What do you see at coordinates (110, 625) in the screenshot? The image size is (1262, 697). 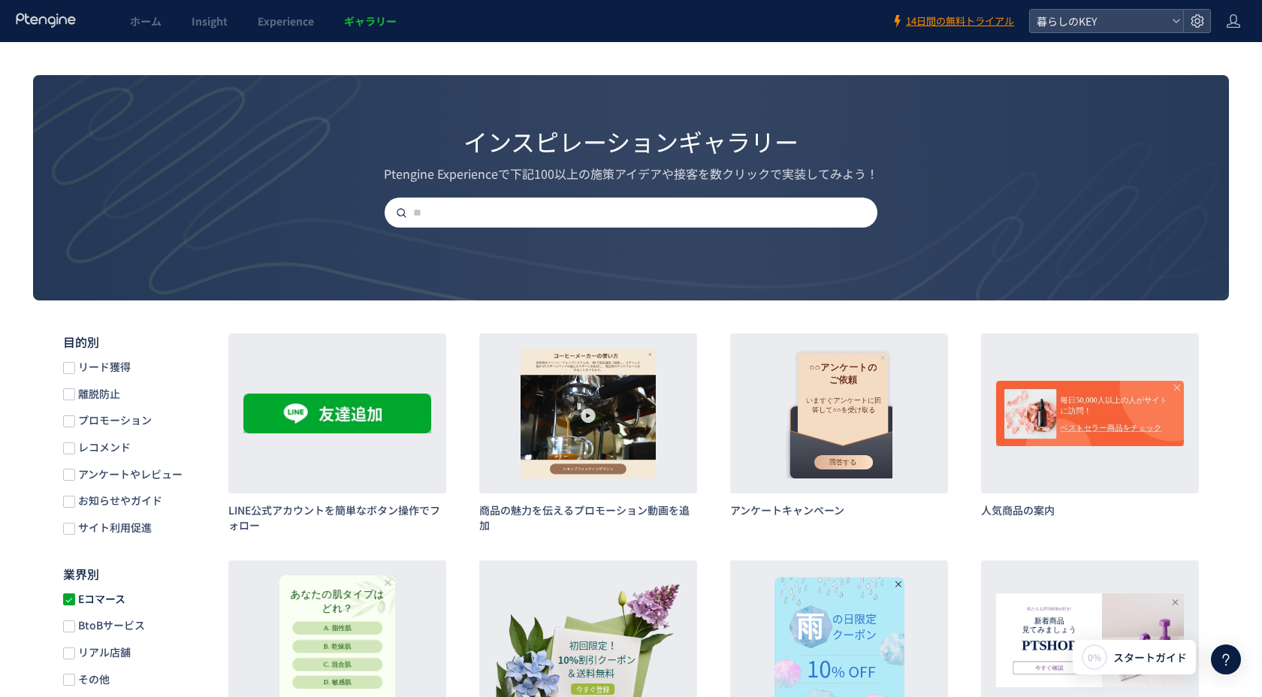 I see `span: BtoBサービス` at bounding box center [110, 625].